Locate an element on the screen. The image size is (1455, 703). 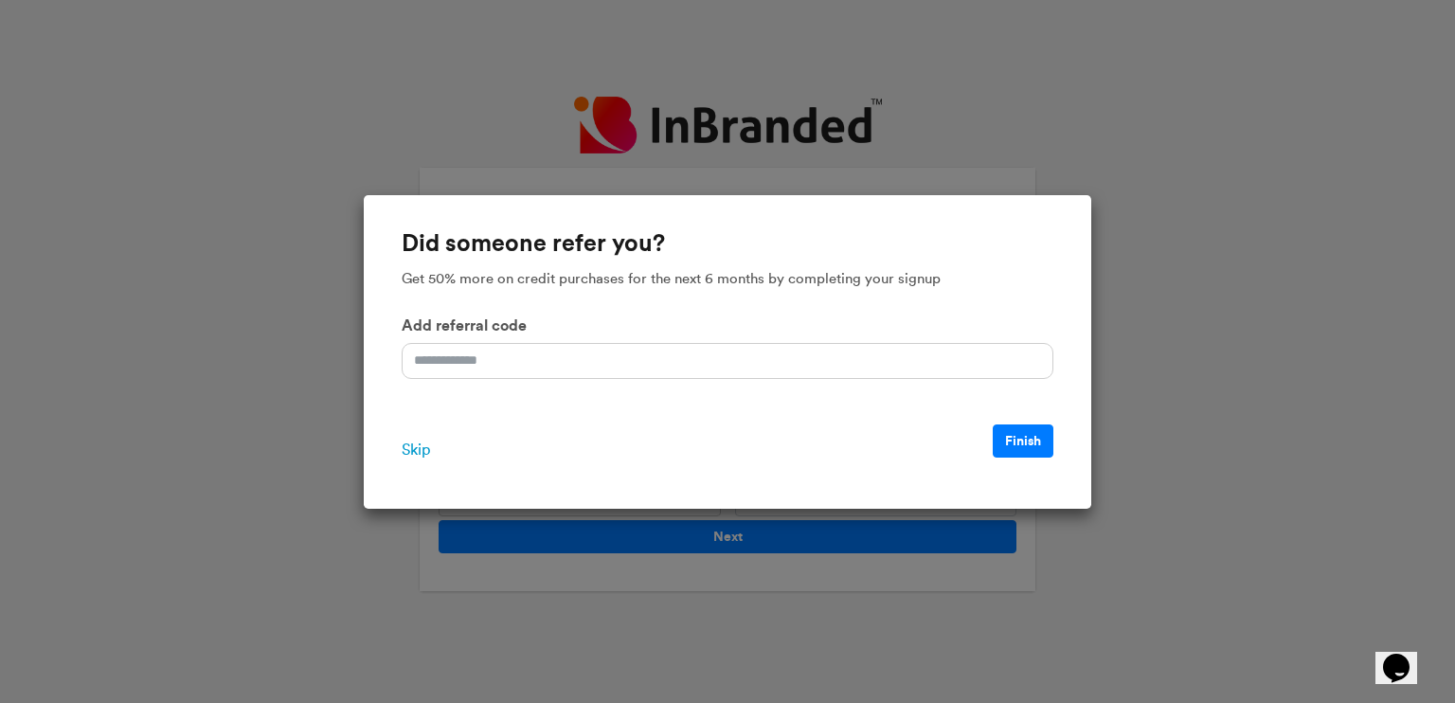
label: Add referral code is located at coordinates (464, 325).